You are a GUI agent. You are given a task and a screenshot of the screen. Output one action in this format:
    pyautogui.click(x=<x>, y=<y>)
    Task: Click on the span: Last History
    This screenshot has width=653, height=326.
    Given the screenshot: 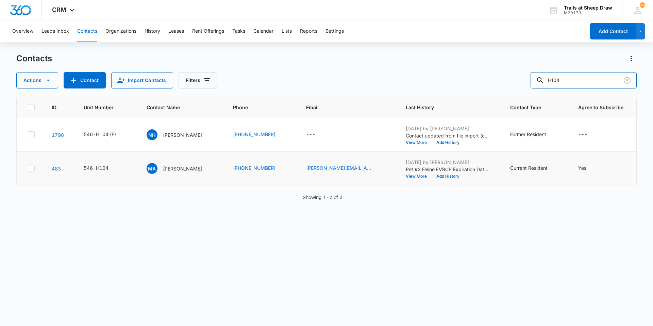 What is the action you would take?
    pyautogui.click(x=445, y=107)
    